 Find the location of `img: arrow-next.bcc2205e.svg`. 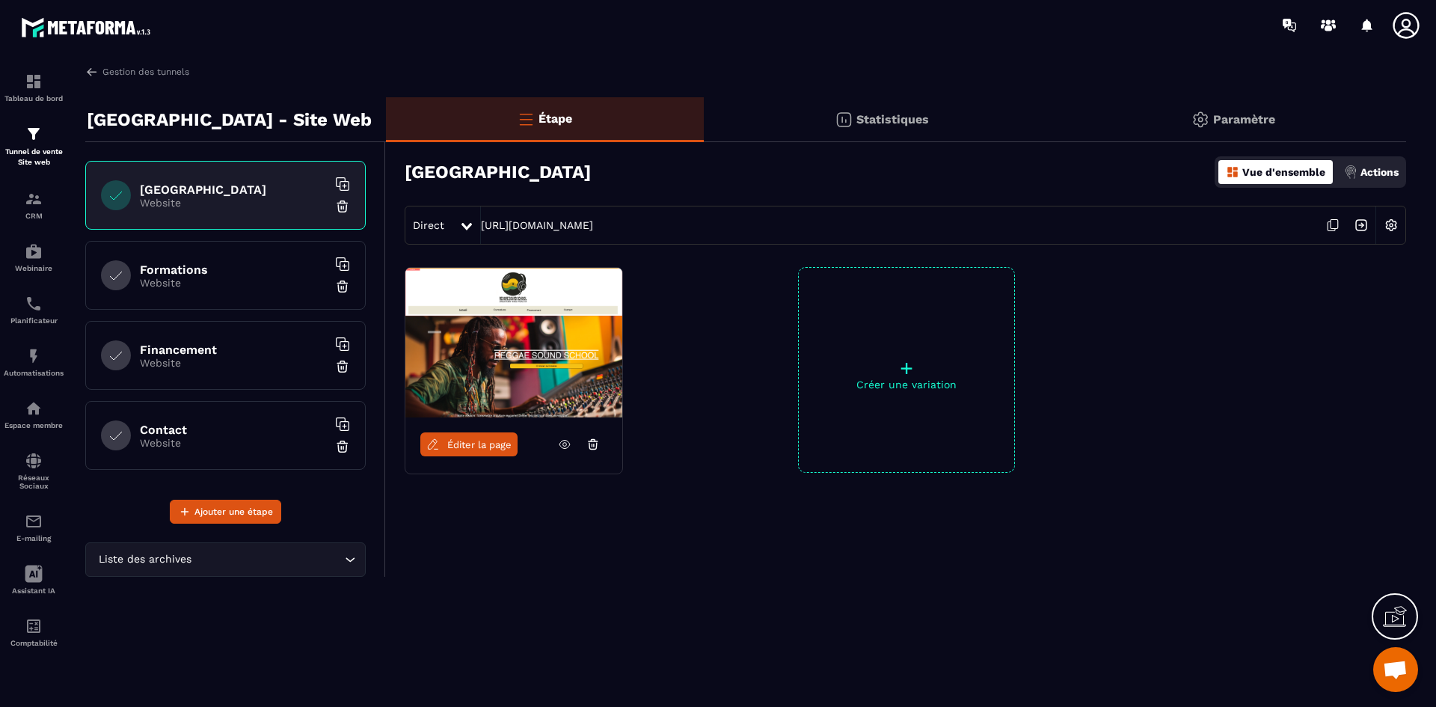

img: arrow-next.bcc2205e.svg is located at coordinates (1361, 225).